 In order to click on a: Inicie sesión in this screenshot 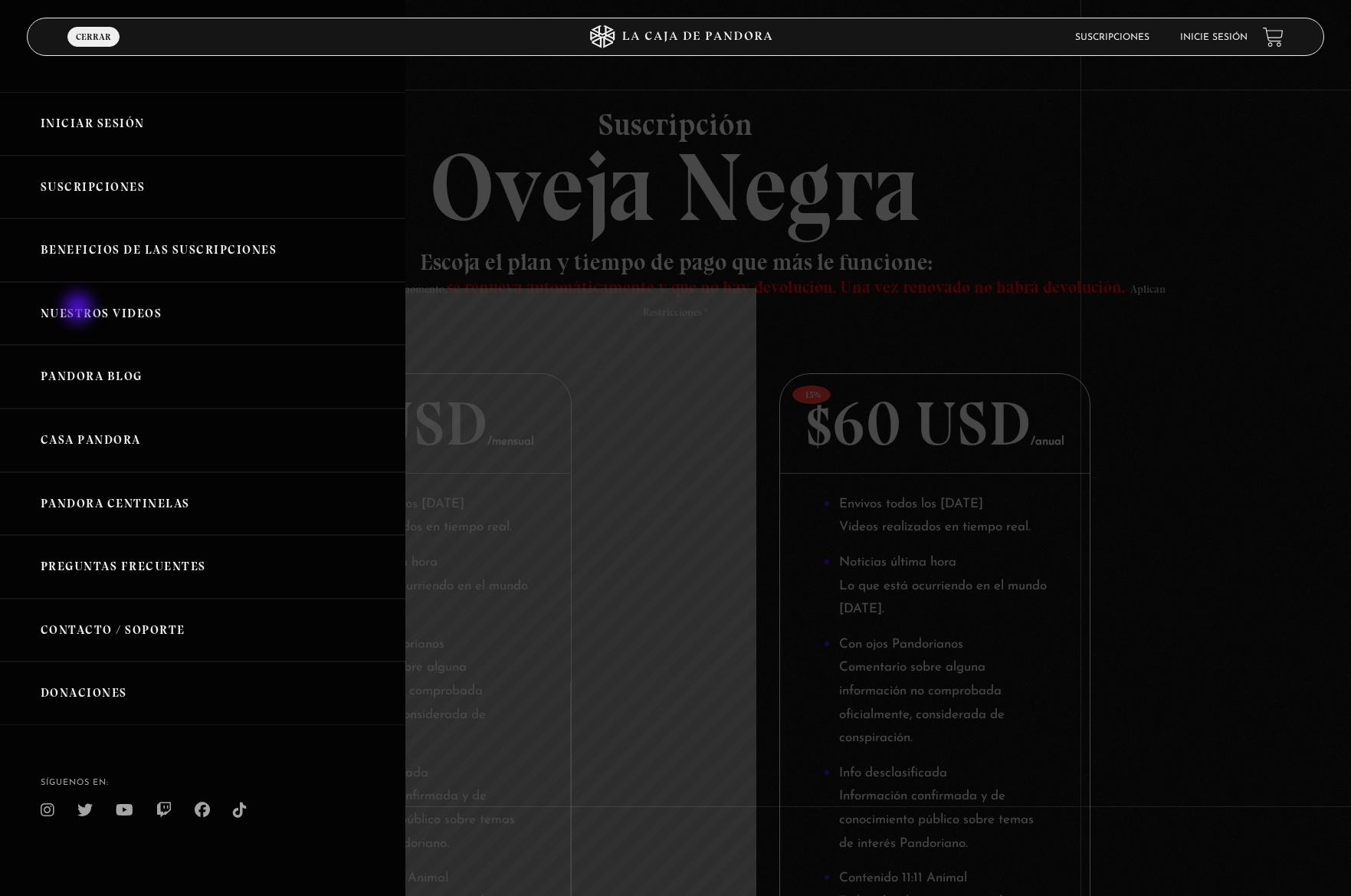, I will do `click(1214, 37)`.